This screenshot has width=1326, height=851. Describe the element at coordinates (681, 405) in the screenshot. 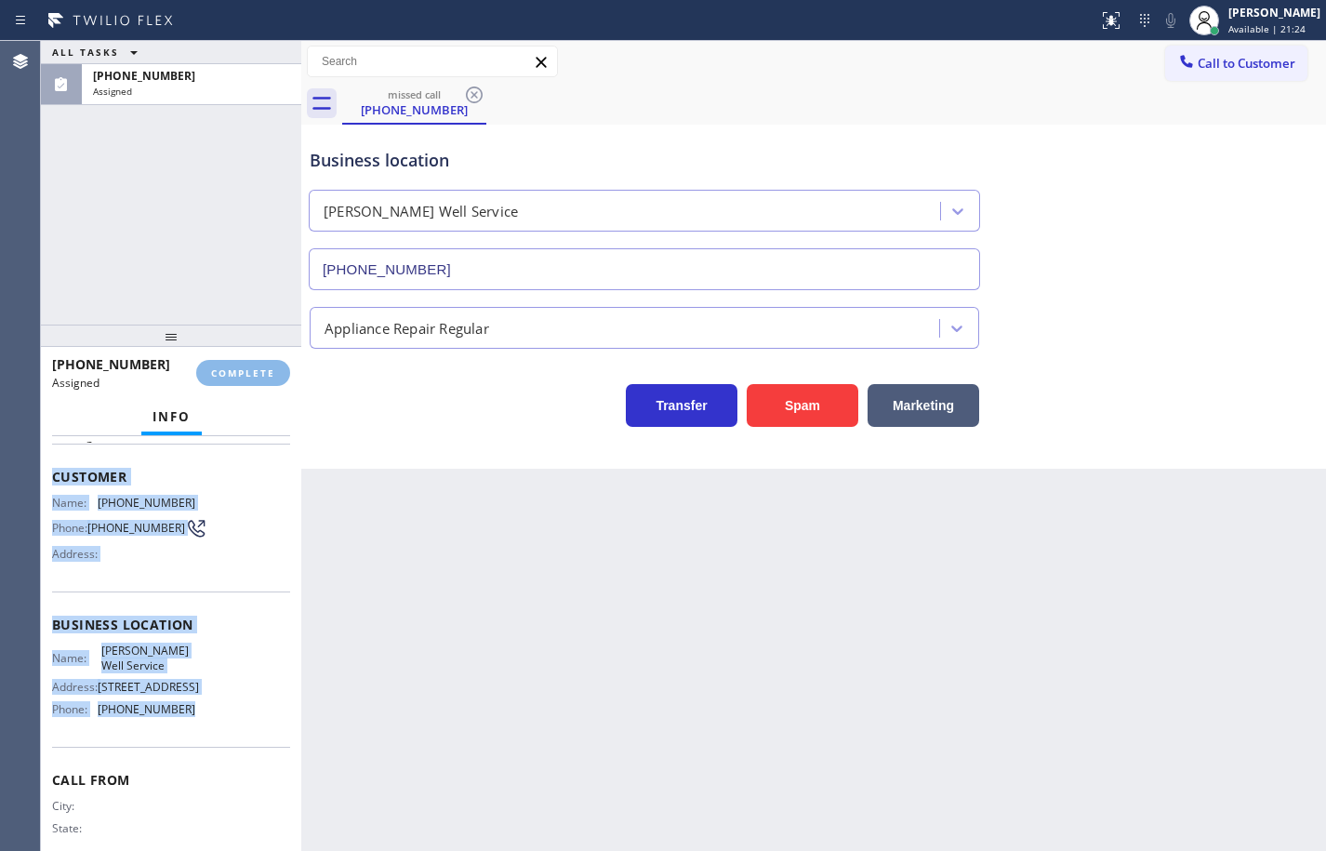

I see `button: Transfer` at that location.